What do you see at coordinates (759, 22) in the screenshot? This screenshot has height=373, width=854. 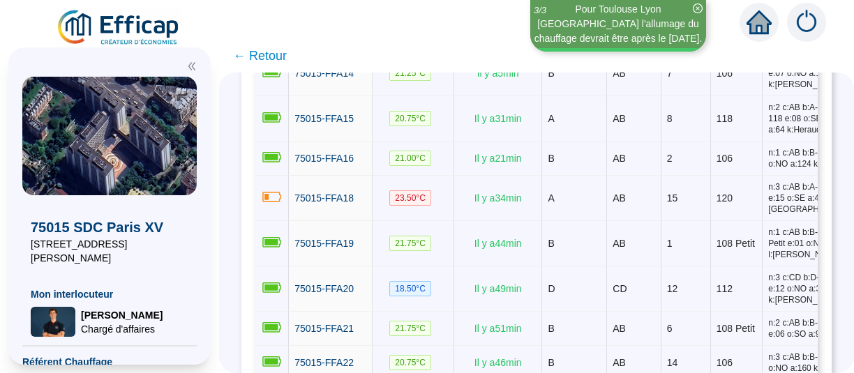 I see `span: home` at bounding box center [759, 22].